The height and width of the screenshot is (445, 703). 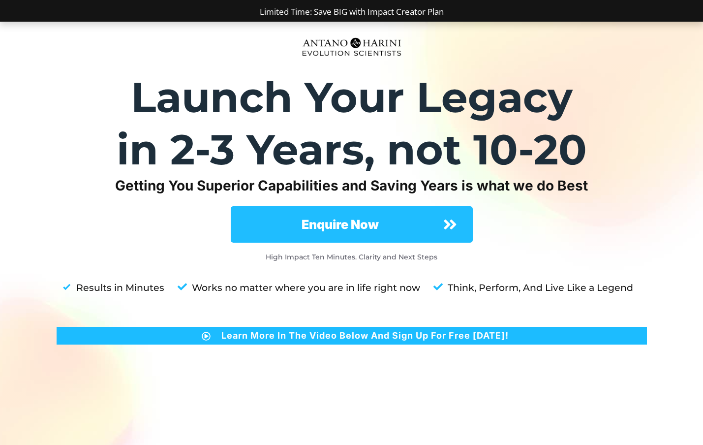 I want to click on strong: Works no matter where you are in life right now, so click(x=306, y=287).